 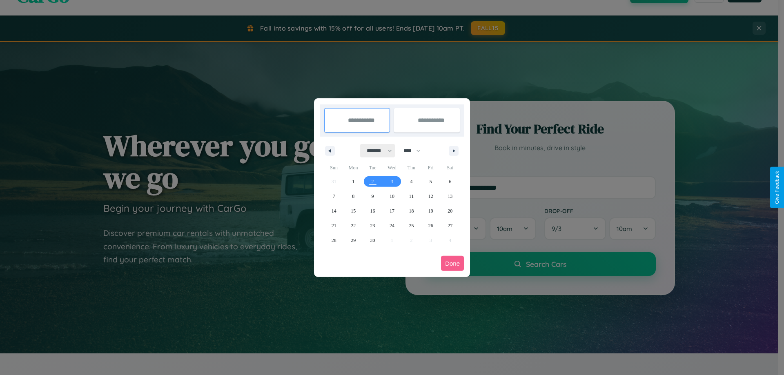 I want to click on button: 18, so click(x=411, y=211).